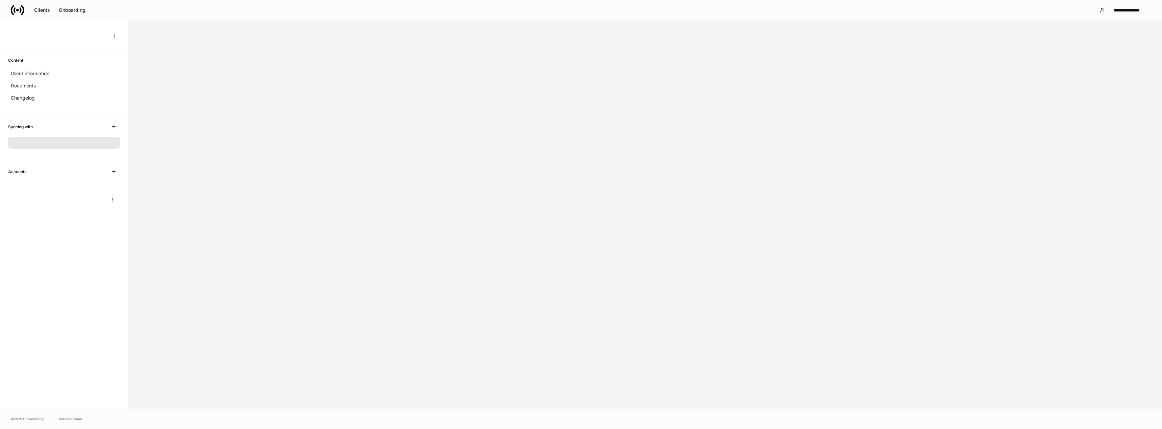 The height and width of the screenshot is (429, 1162). I want to click on button: Clients, so click(42, 10).